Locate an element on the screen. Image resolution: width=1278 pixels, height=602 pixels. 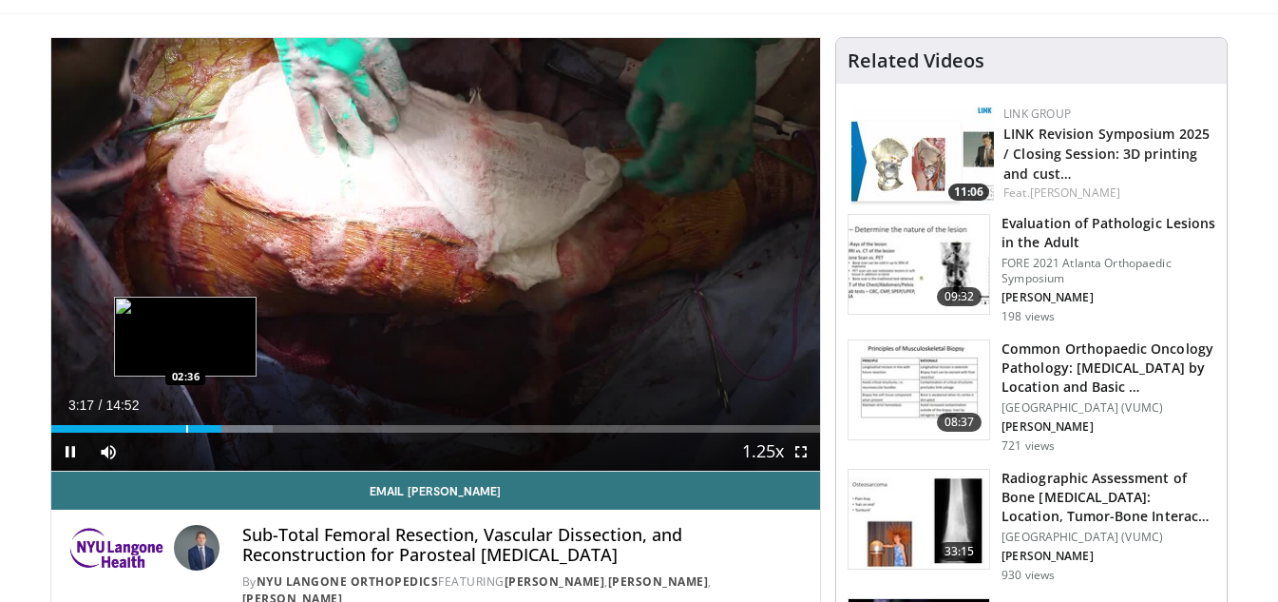
p: FORE 2021 Atlanta Orthopaedic Symposium is located at coordinates (1108, 271).